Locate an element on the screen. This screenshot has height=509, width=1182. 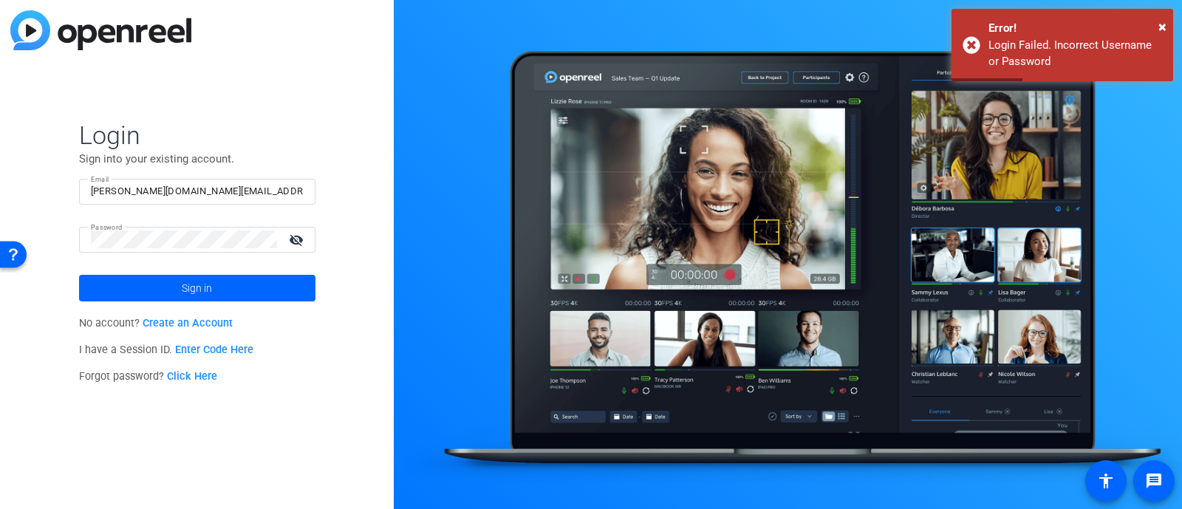
span: Sign in is located at coordinates (196, 288).